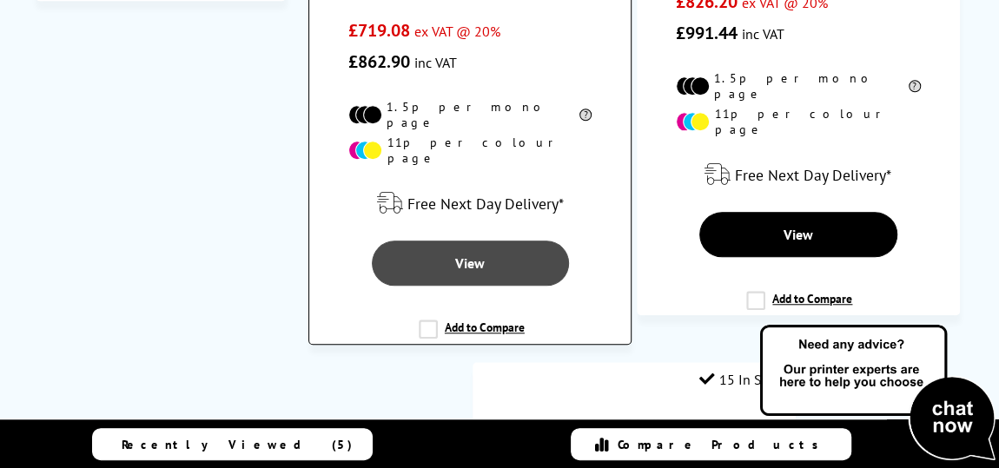  Describe the element at coordinates (723, 445) in the screenshot. I see `span: Compare Products` at that location.